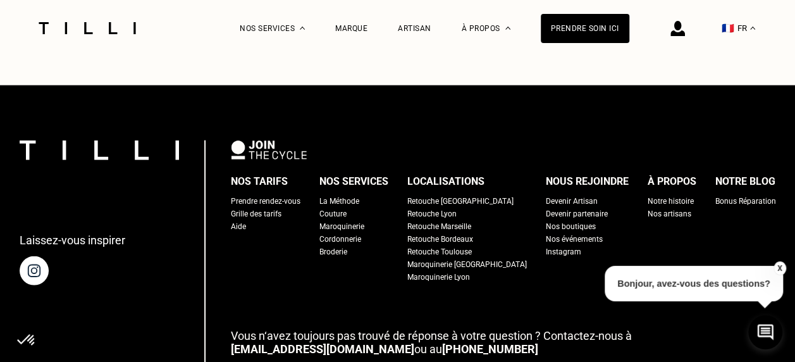 This screenshot has width=795, height=362. What do you see at coordinates (269, 150) in the screenshot?
I see `img: logo Join The Cycle` at bounding box center [269, 150].